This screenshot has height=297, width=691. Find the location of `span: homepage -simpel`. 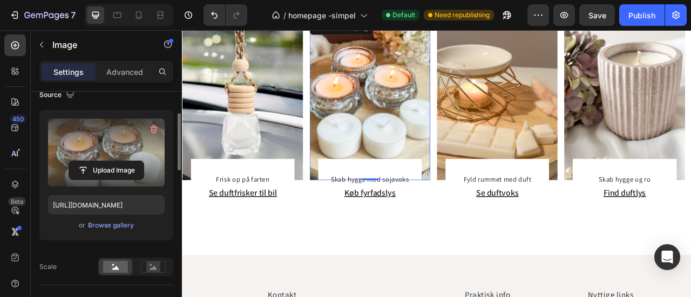

span: homepage -simpel is located at coordinates (322, 15).